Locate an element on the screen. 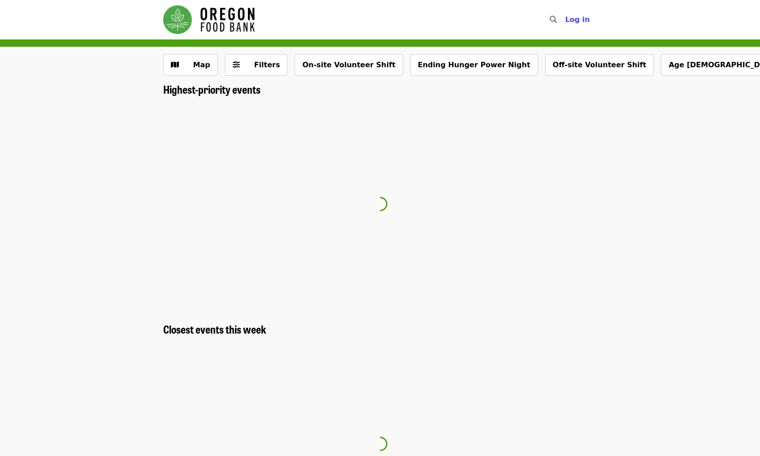  div: Highest-priority events is located at coordinates (380, 89).